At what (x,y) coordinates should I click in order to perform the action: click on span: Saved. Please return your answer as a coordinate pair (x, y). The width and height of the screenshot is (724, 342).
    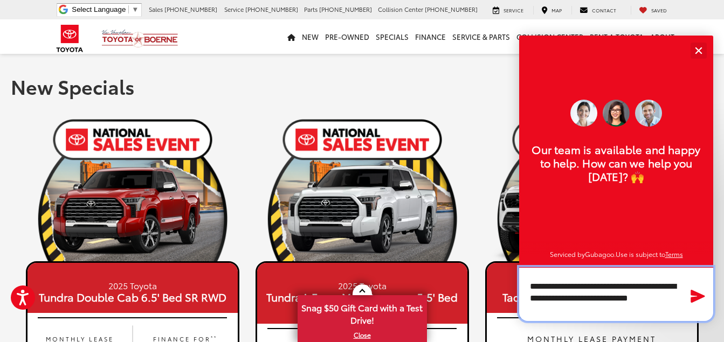
    Looking at the image, I should click on (658, 10).